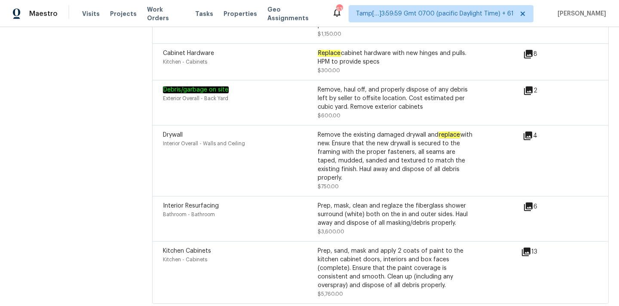  I want to click on div: 13, so click(543, 252).